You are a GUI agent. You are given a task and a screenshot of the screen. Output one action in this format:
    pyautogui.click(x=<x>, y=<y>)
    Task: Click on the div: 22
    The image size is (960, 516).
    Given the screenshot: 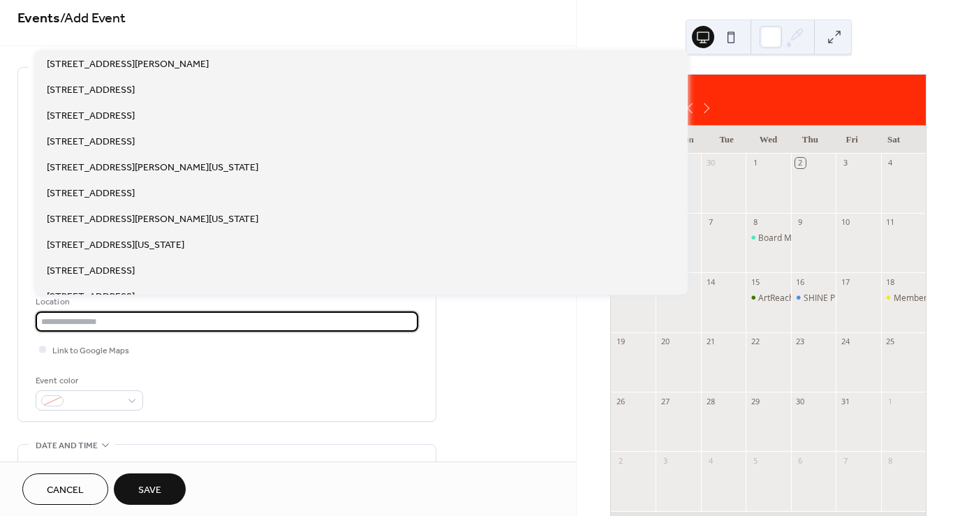 What is the action you would take?
    pyautogui.click(x=754, y=341)
    